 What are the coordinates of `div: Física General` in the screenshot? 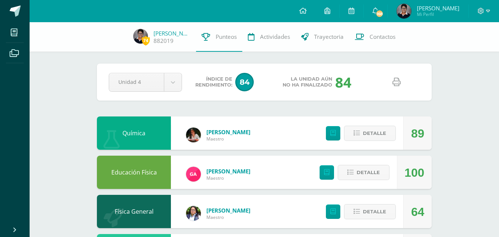 It's located at (134, 212).